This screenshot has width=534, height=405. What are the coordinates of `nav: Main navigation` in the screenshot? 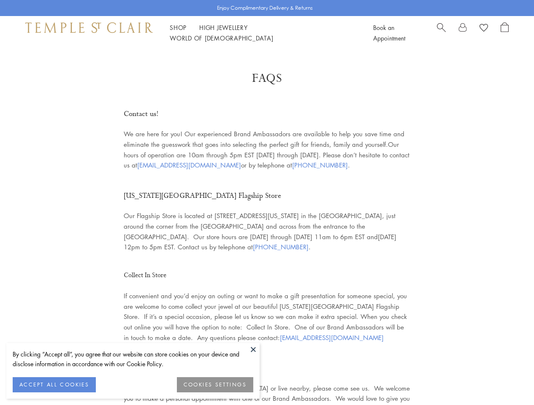 It's located at (262, 33).